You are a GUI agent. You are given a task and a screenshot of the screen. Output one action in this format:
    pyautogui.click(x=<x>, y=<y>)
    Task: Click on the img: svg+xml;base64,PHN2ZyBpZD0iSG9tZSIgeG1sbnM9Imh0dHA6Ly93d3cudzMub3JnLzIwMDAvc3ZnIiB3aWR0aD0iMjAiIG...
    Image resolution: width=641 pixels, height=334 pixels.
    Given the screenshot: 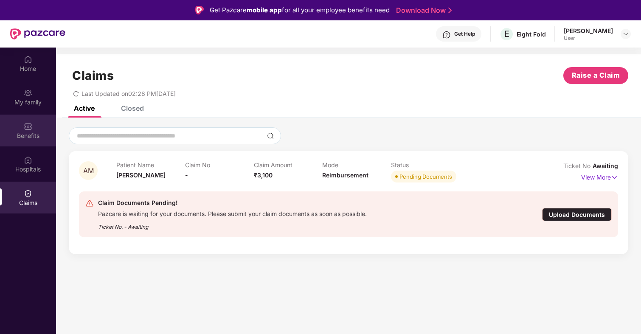 What is the action you would take?
    pyautogui.click(x=28, y=59)
    